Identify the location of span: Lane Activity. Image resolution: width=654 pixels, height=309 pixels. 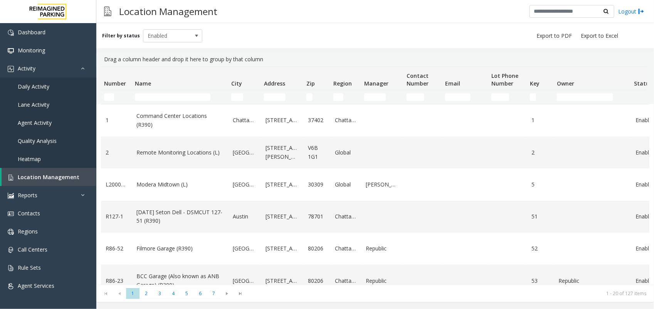
(34, 104).